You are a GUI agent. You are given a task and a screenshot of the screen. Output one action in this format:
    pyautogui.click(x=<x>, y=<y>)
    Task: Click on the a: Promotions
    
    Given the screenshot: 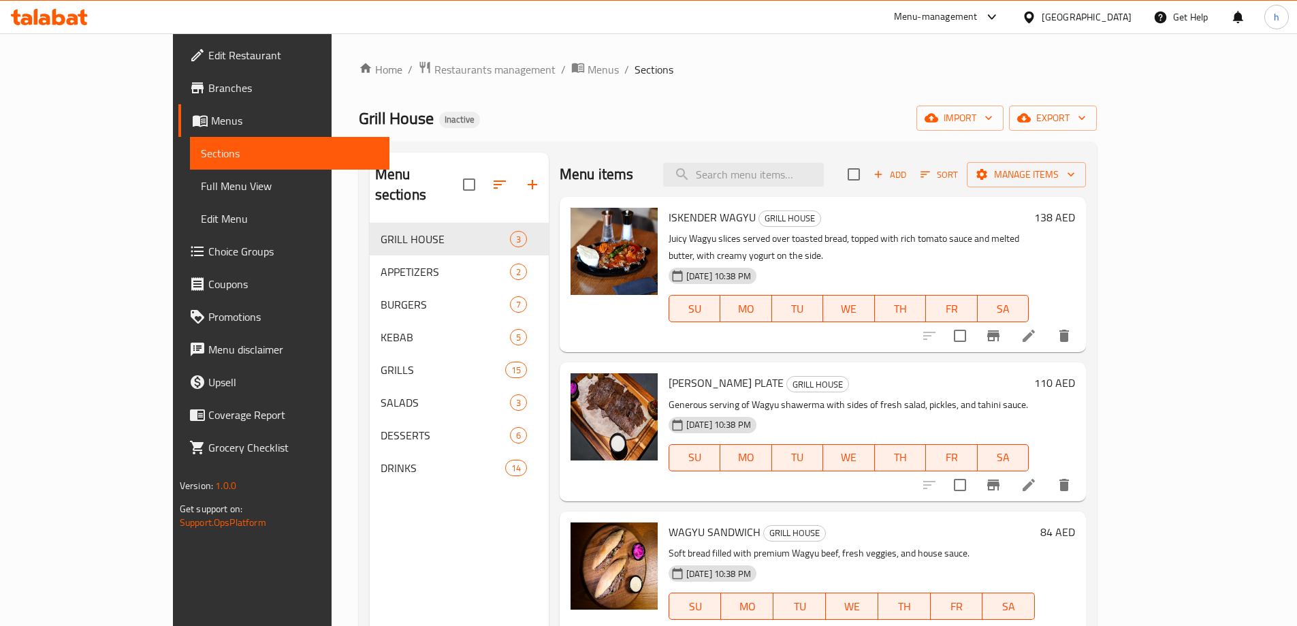 What is the action you would take?
    pyautogui.click(x=284, y=317)
    